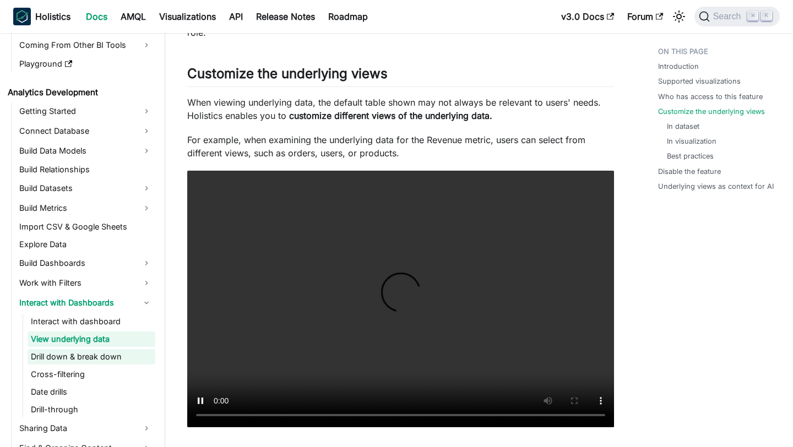 Image resolution: width=793 pixels, height=447 pixels. Describe the element at coordinates (400, 109) in the screenshot. I see `p: When viewing underlying data, the default table shown may not always be relevant to users' needs....` at that location.